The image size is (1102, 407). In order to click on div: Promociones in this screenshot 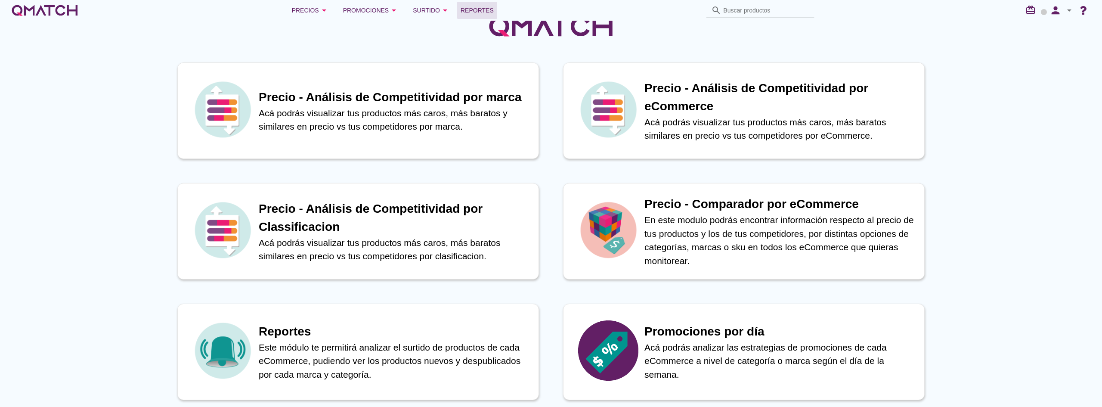, I will do `click(371, 10)`.